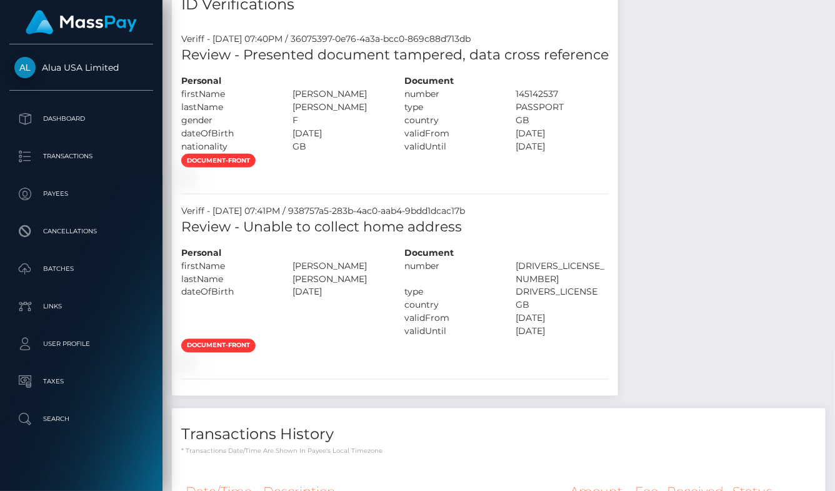 Image resolution: width=835 pixels, height=491 pixels. Describe the element at coordinates (81, 156) in the screenshot. I see `p: Transactions` at that location.